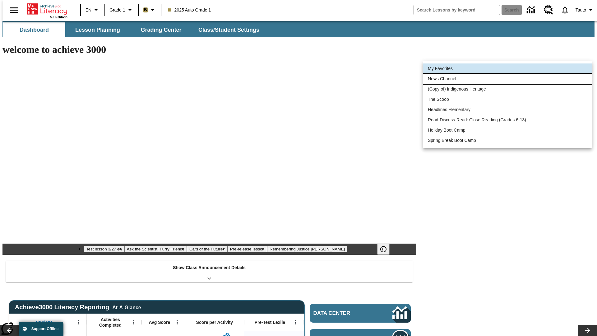  What do you see at coordinates (508, 109) in the screenshot?
I see `li: Headlines Elementary` at bounding box center [508, 109].